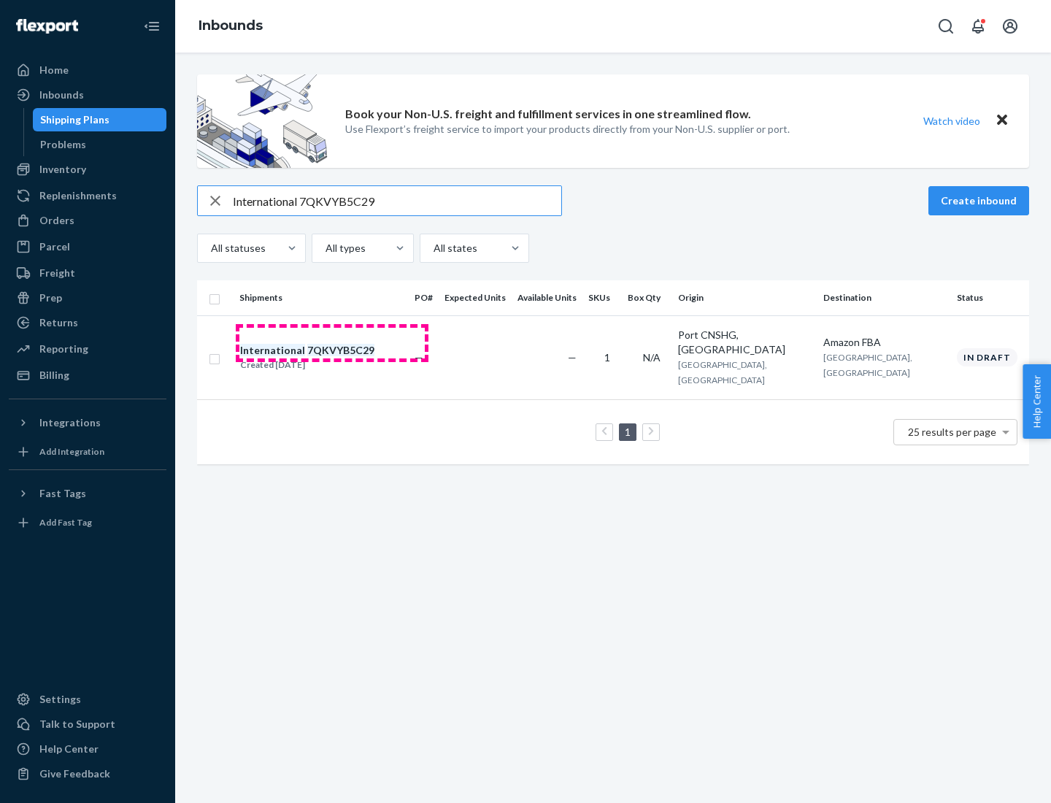 Image resolution: width=1051 pixels, height=803 pixels. I want to click on div: Give Feedback, so click(74, 774).